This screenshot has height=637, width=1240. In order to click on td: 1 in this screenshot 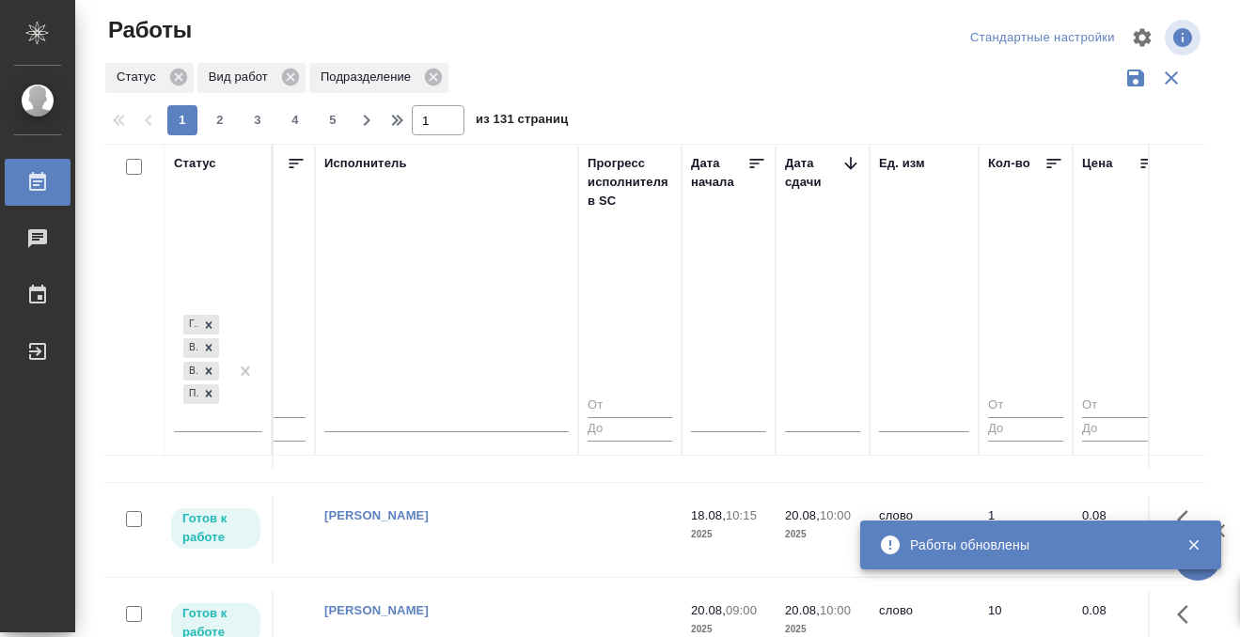, I will do `click(1025, 530)`.